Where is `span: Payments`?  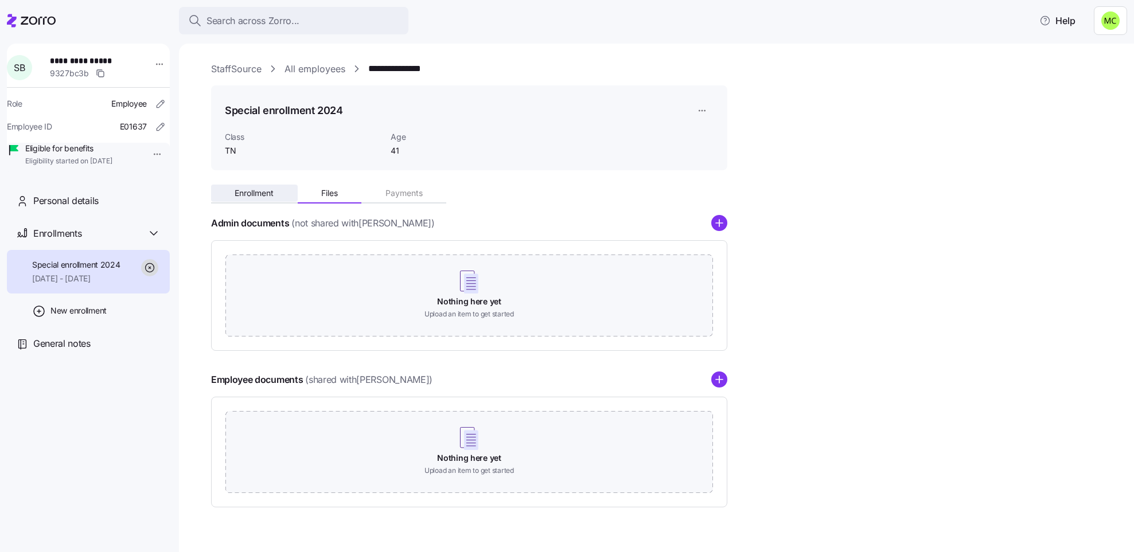
span: Payments is located at coordinates (404, 193).